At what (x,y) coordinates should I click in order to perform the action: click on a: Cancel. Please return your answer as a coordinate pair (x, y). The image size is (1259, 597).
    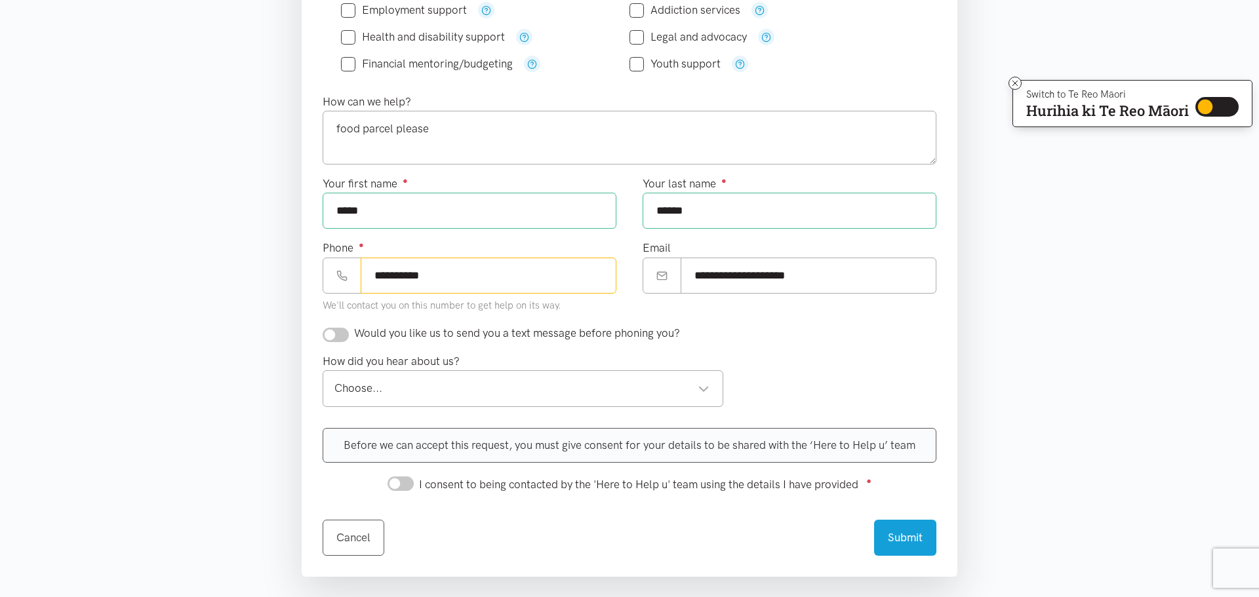
    Looking at the image, I should click on (353, 538).